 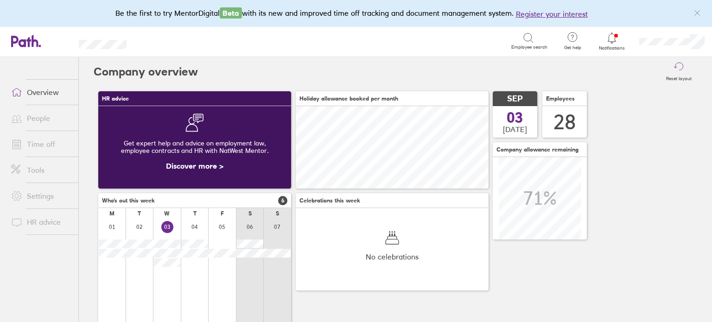 What do you see at coordinates (41, 222) in the screenshot?
I see `a: HR advice` at bounding box center [41, 222].